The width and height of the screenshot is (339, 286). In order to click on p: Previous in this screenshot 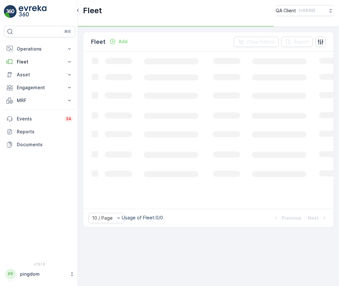, I will do `click(291, 218)`.